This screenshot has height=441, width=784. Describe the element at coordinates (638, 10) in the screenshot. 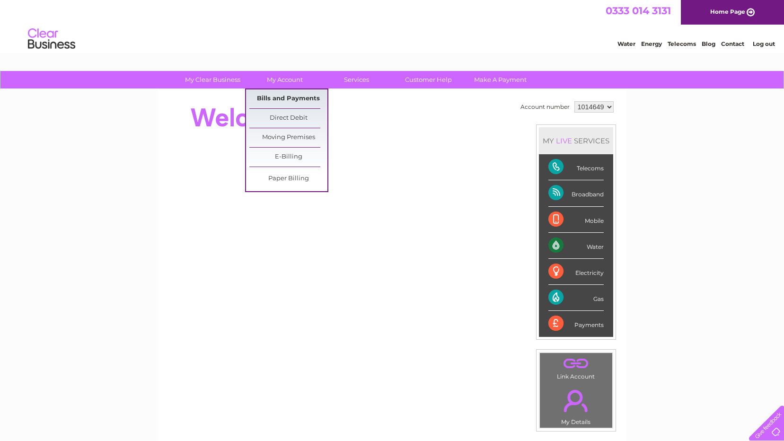

I see `span: 0333 014 3131` at that location.